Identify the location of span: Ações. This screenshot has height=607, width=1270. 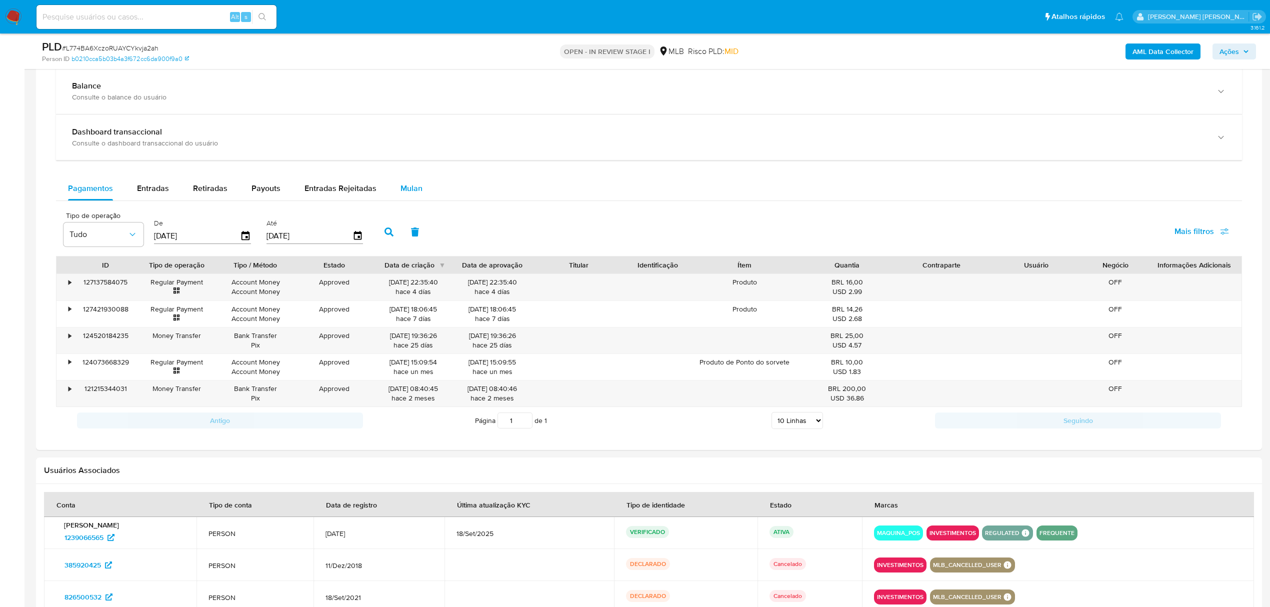
(1229, 52).